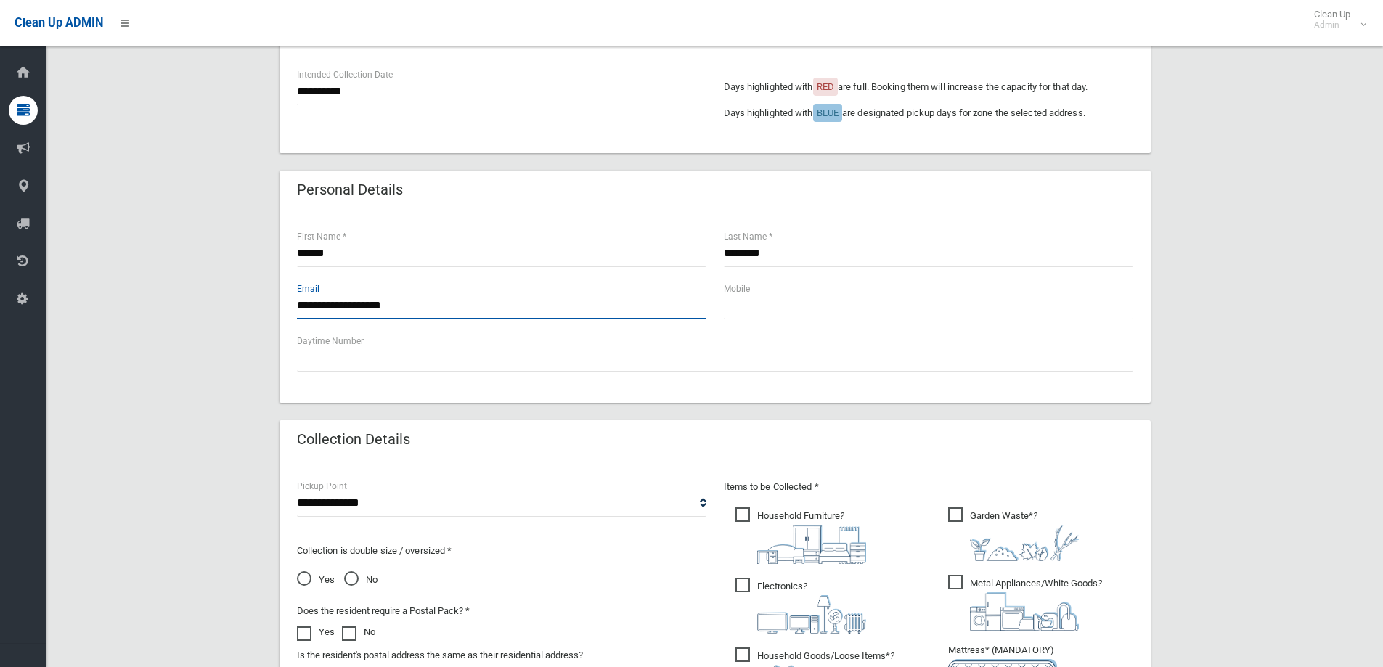  I want to click on img: 4fd8a5c772b2c999c83690221e5242e0.png, so click(1024, 543).